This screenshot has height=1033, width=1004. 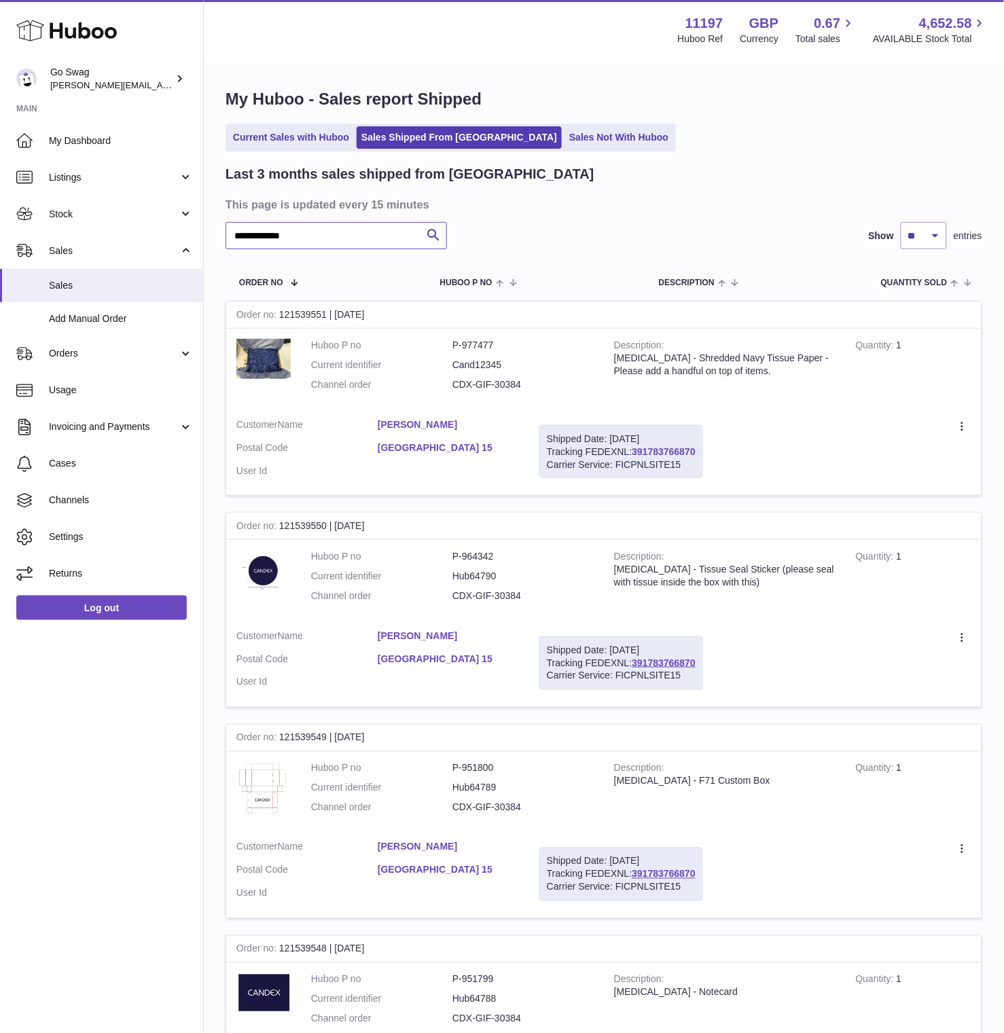 What do you see at coordinates (946, 23) in the screenshot?
I see `span: 4,652.58` at bounding box center [946, 23].